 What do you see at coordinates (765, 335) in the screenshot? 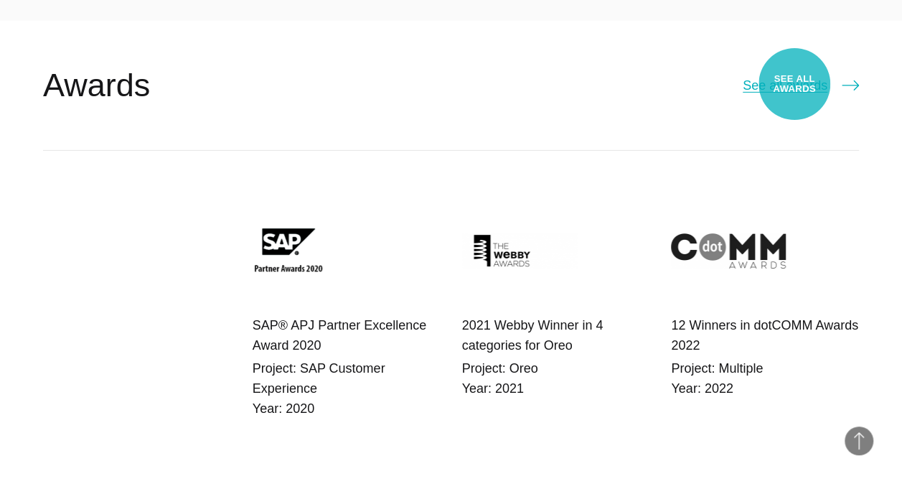
I see `h4: 12 Winners in dotCOMM Awards 2022` at bounding box center [765, 335].